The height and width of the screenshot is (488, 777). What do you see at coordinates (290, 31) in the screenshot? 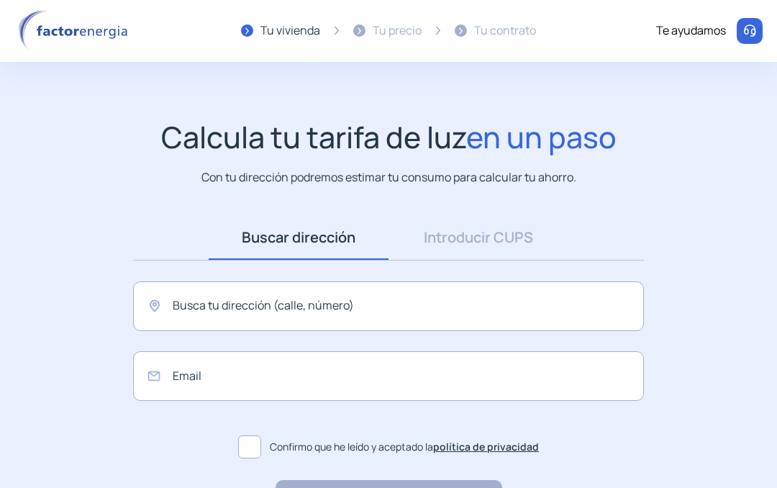
I see `div: Tu vivienda` at bounding box center [290, 31].